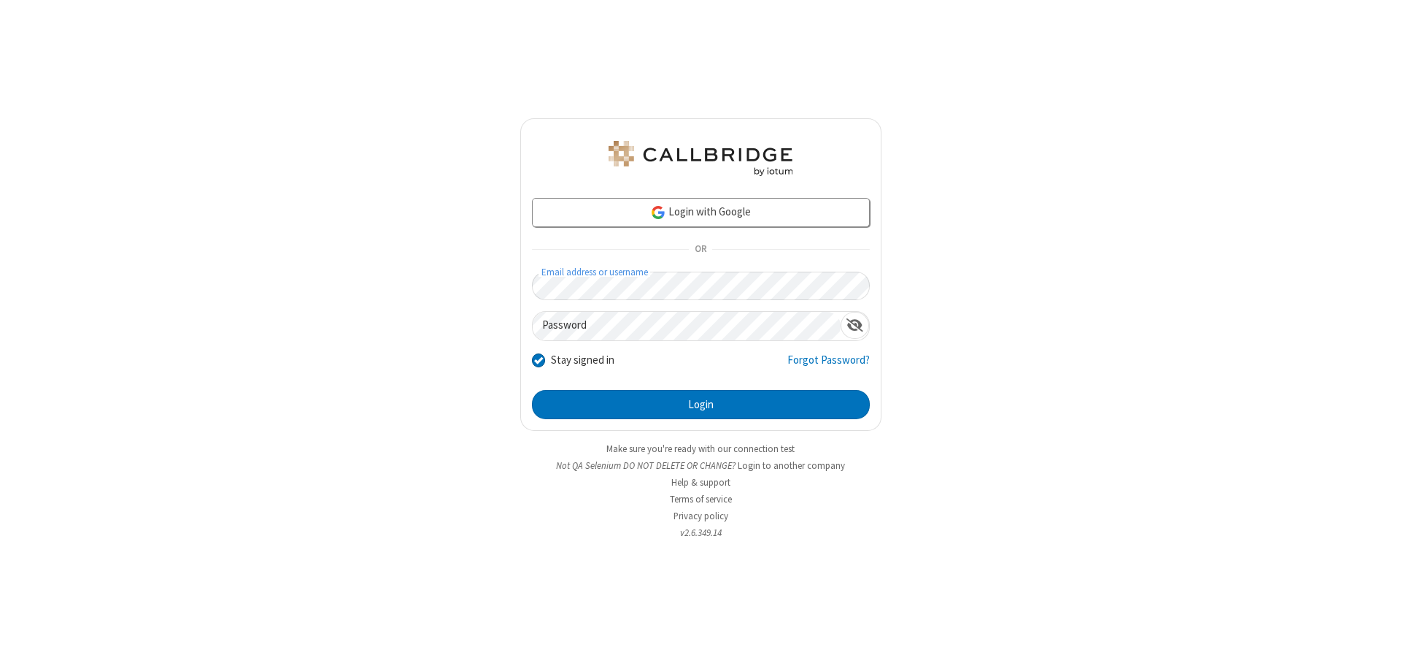 This screenshot has height=669, width=1401. Describe the element at coordinates (658, 212) in the screenshot. I see `img: google-icon.png` at that location.